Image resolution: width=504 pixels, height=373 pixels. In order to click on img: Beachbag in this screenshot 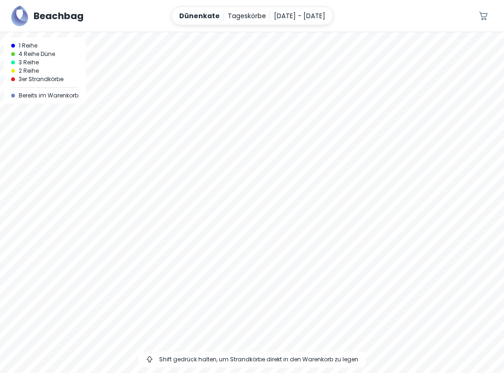, I will do `click(20, 16)`.